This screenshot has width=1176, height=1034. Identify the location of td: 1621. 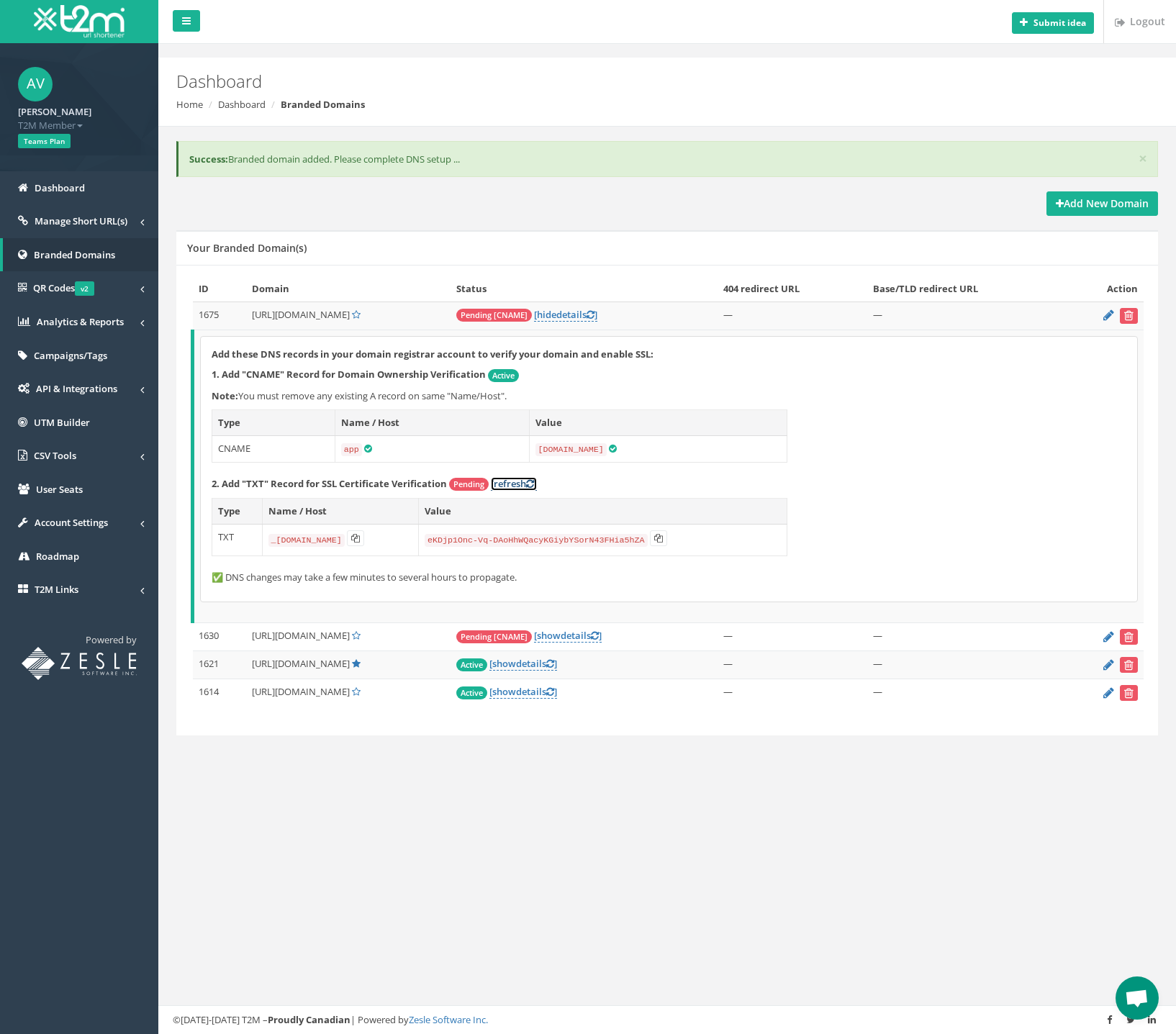
(219, 665).